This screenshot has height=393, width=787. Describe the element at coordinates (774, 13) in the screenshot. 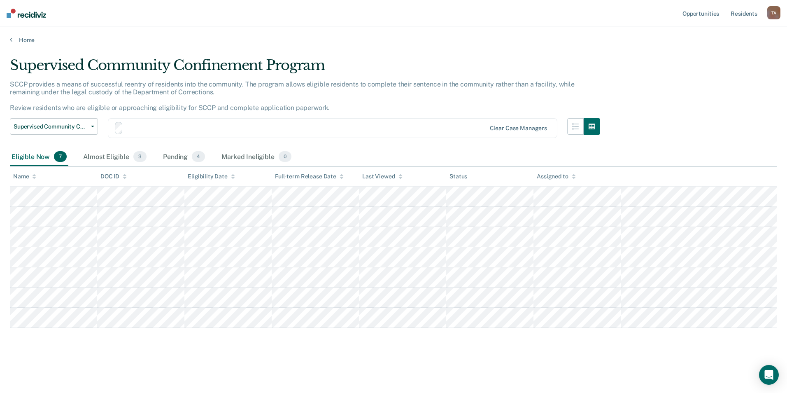

I see `button: TA` at that location.